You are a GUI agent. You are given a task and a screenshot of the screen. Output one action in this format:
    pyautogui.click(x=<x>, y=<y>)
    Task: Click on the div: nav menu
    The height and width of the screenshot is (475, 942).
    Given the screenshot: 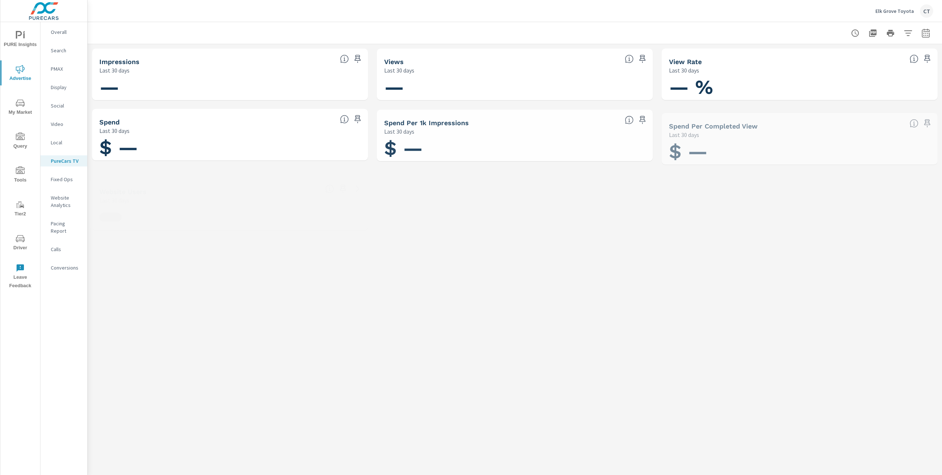 What is the action you would take?
    pyautogui.click(x=20, y=157)
    